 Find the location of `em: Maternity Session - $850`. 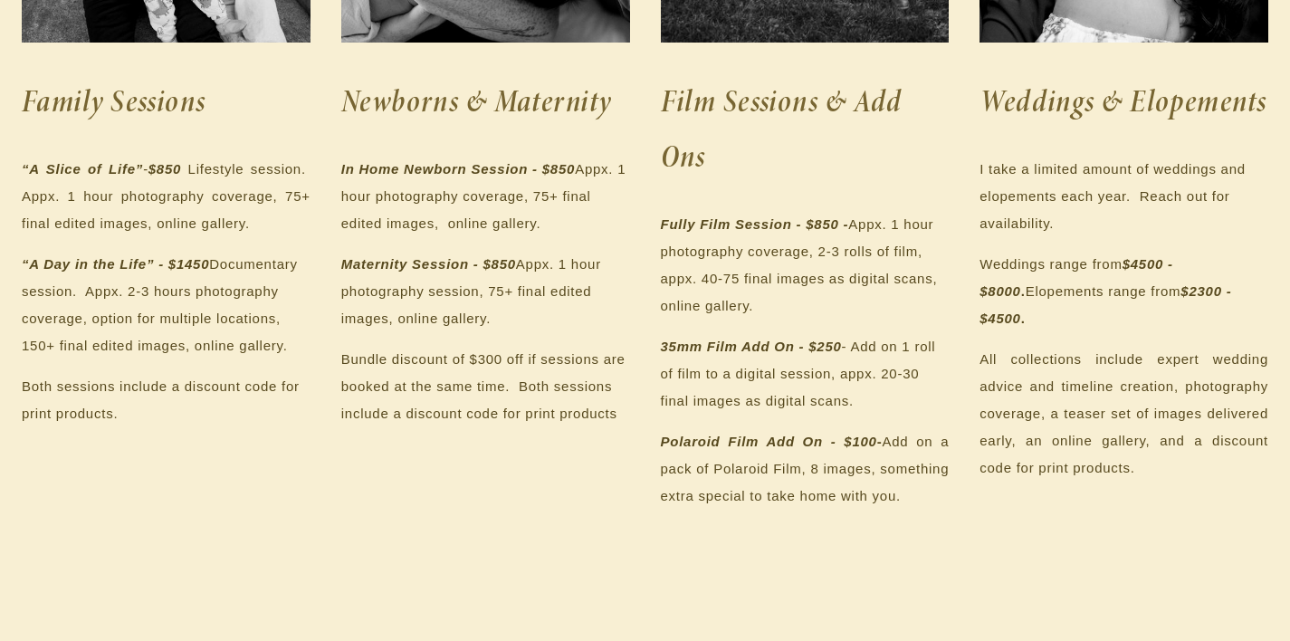

em: Maternity Session - $850 is located at coordinates (428, 263).